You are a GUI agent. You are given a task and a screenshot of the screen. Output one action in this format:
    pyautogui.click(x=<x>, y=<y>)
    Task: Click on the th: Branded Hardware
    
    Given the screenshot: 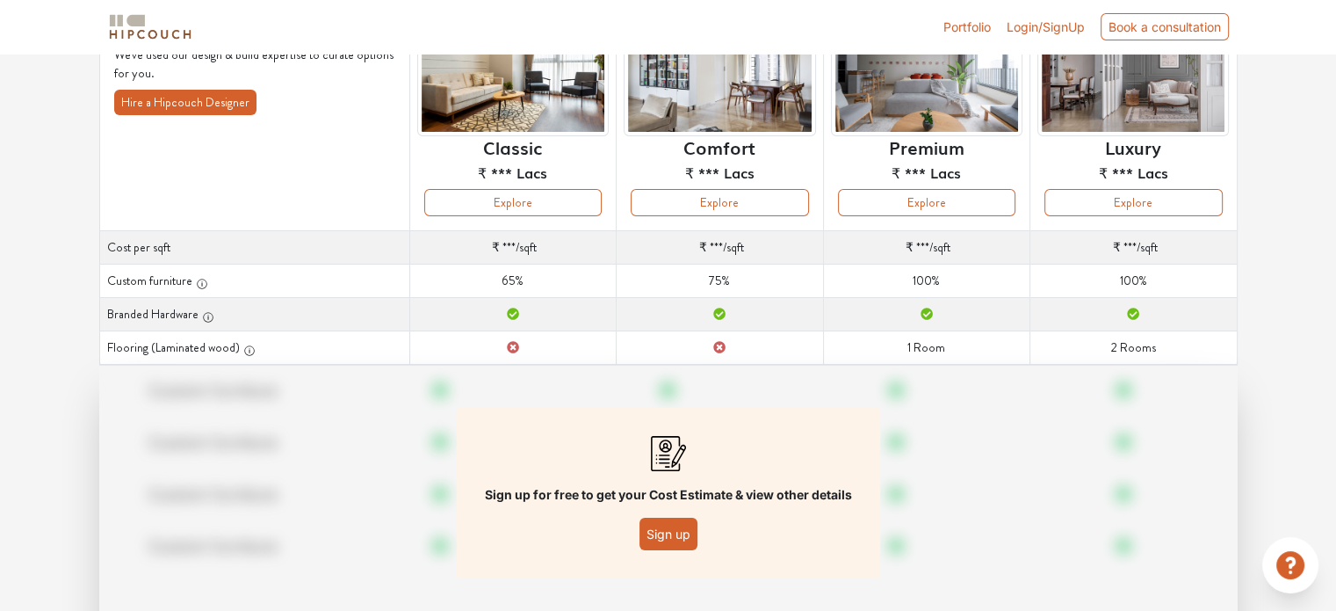 What is the action you would take?
    pyautogui.click(x=254, y=314)
    